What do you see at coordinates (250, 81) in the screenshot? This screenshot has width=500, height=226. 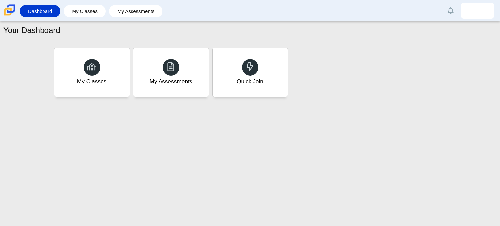 I see `div: Quick Join` at bounding box center [250, 81].